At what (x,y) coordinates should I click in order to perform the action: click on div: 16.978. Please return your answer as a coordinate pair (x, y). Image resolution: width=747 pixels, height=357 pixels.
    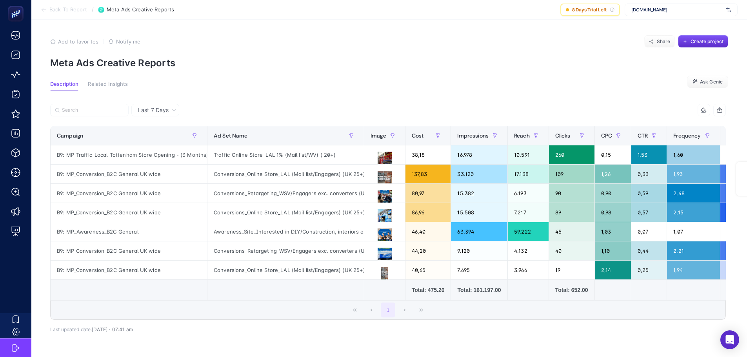
    Looking at the image, I should click on (479, 155).